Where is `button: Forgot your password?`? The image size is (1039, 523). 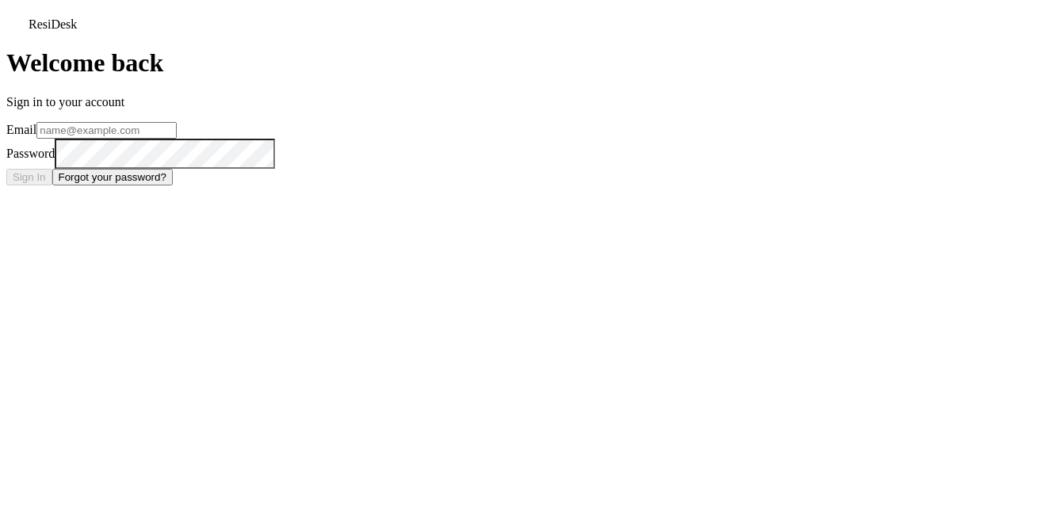 button: Forgot your password? is located at coordinates (113, 177).